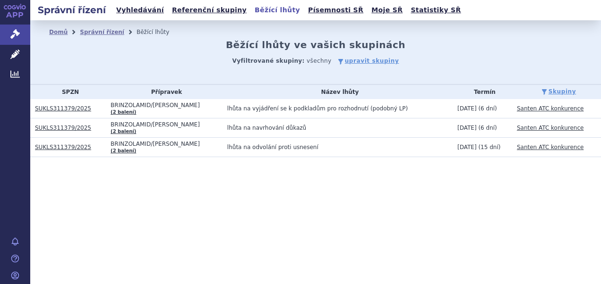 This screenshot has width=601, height=284. What do you see at coordinates (102, 32) in the screenshot?
I see `a: Správní řízení` at bounding box center [102, 32].